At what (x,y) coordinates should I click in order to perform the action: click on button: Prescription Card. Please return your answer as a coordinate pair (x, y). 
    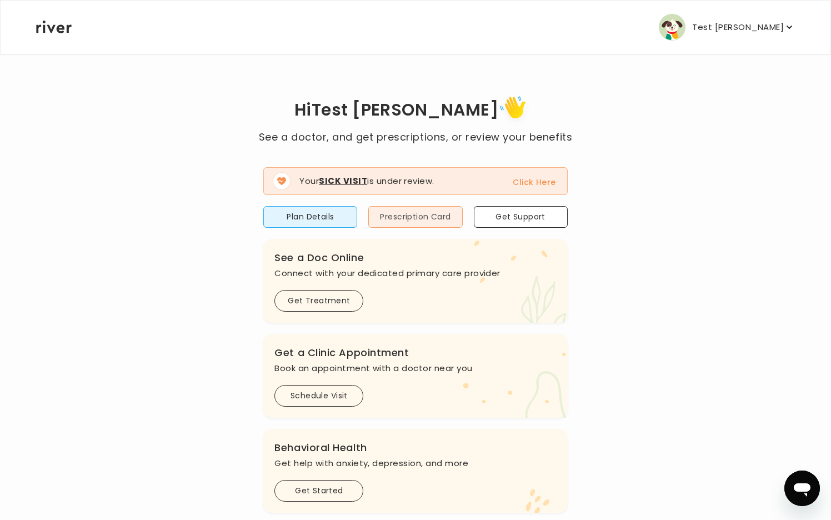
    Looking at the image, I should click on (415, 217).